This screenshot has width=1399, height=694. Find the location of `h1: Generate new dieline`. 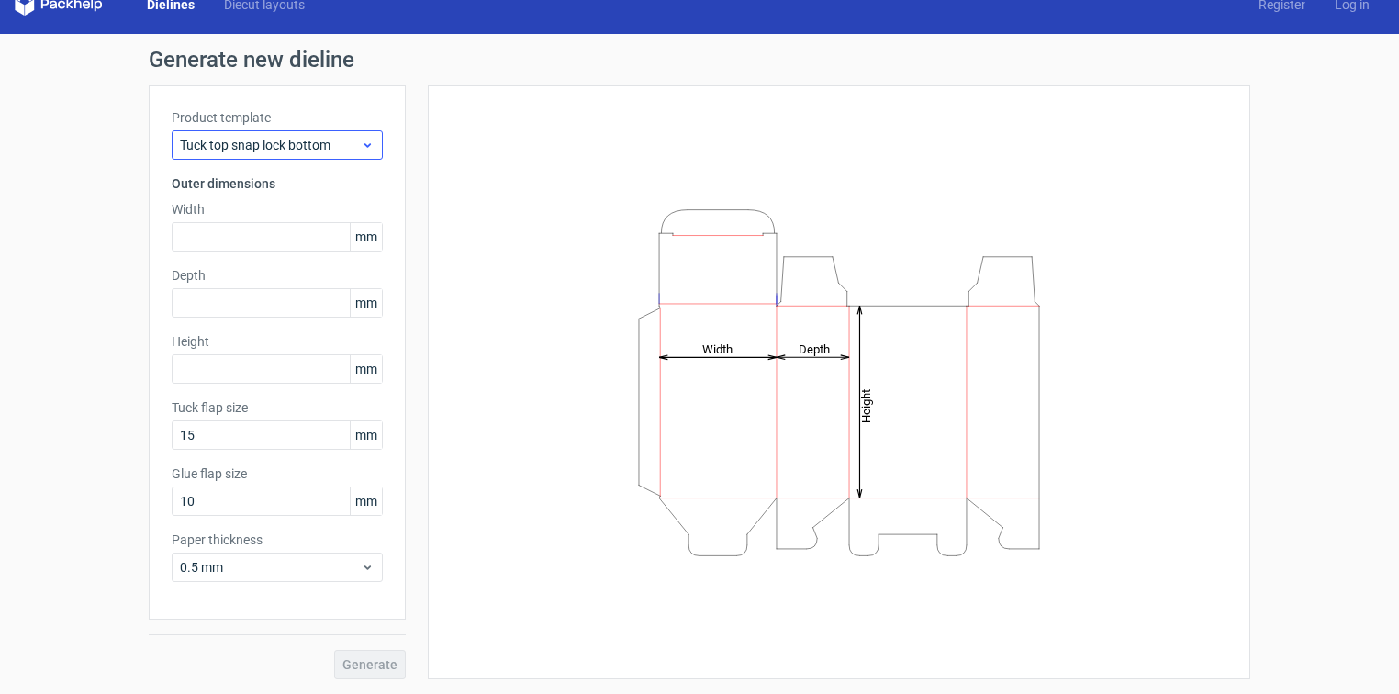

h1: Generate new dieline is located at coordinates (700, 60).